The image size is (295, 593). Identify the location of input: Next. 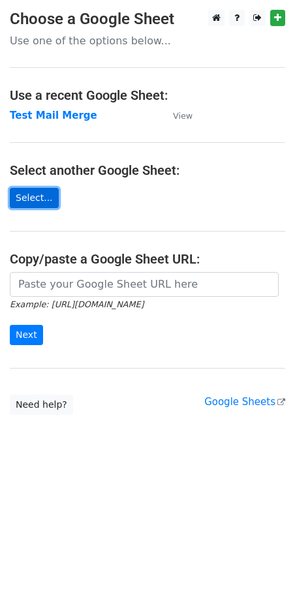
(26, 334).